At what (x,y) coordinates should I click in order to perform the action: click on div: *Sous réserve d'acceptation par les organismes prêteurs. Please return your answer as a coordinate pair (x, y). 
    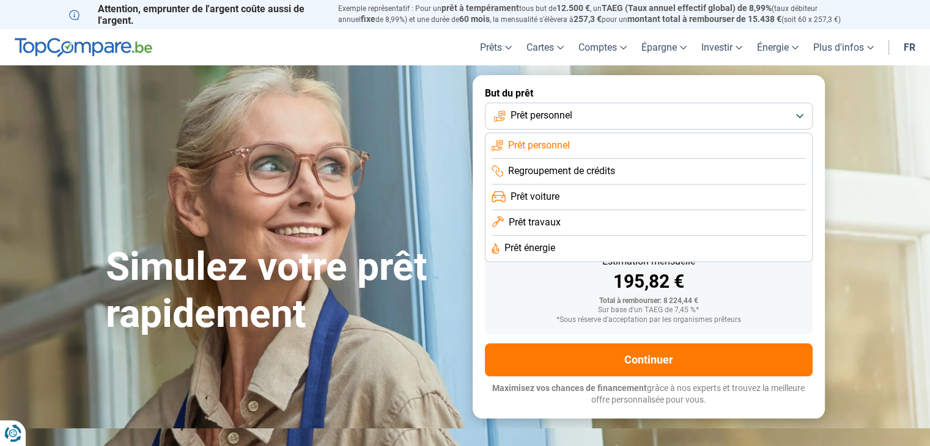
    Looking at the image, I should click on (649, 320).